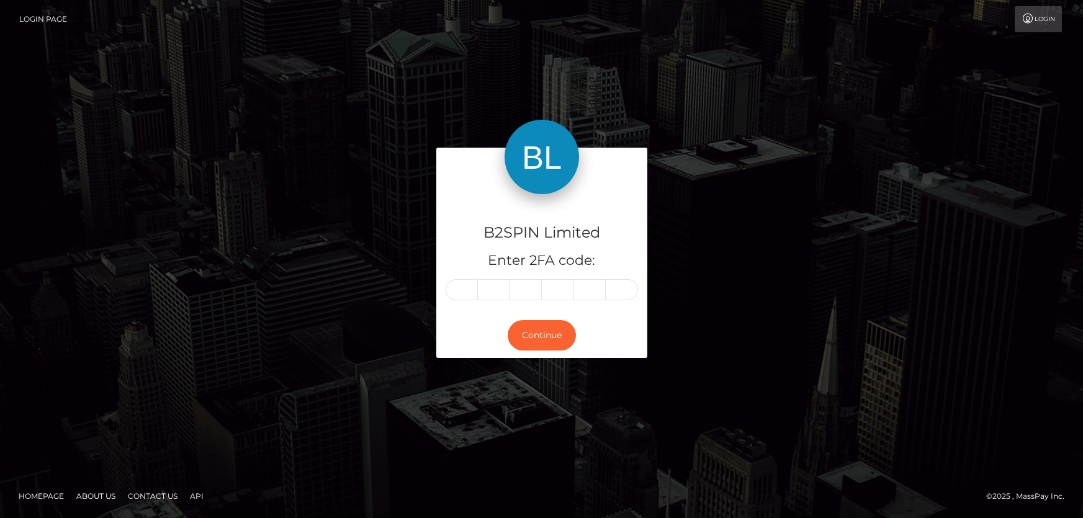  Describe the element at coordinates (153, 496) in the screenshot. I see `a: Contact Us` at that location.